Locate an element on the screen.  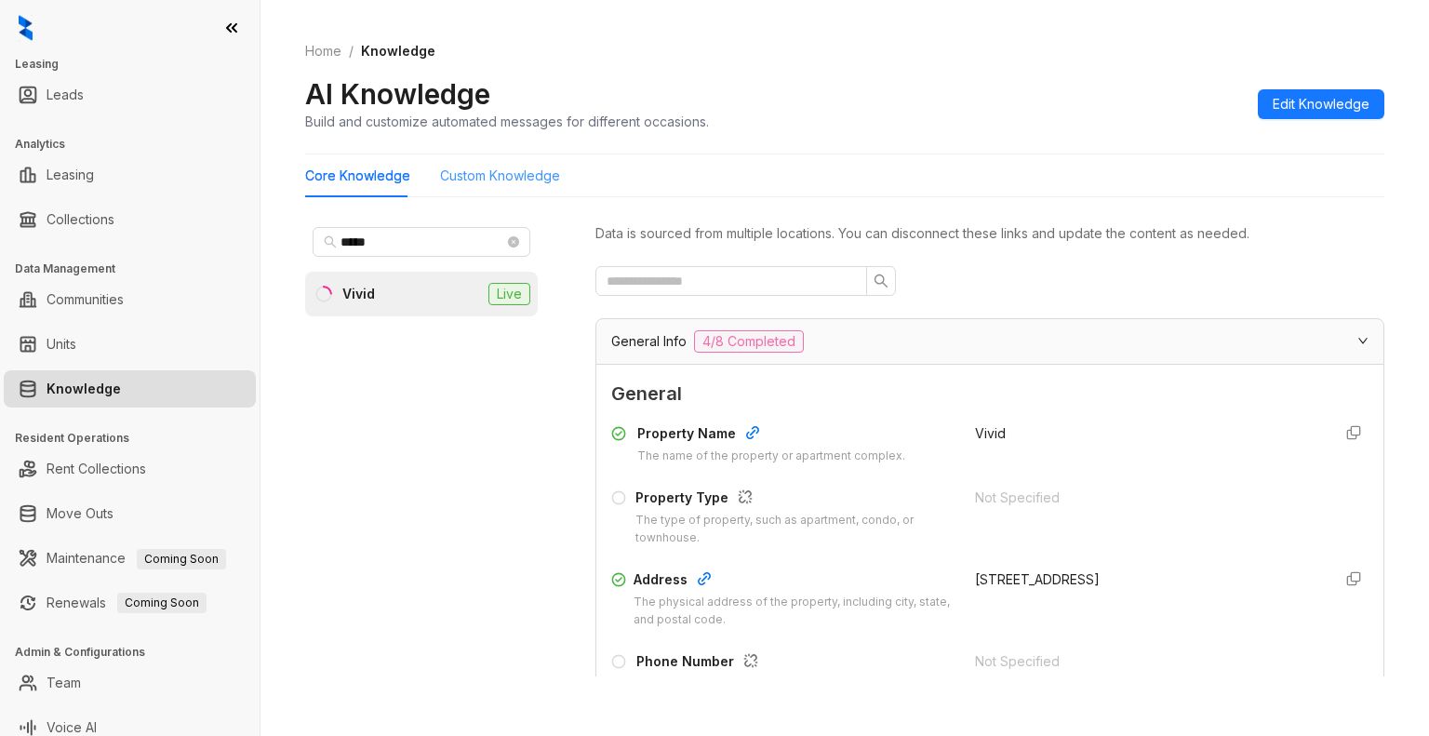
li: Knowledge is located at coordinates (129, 389).